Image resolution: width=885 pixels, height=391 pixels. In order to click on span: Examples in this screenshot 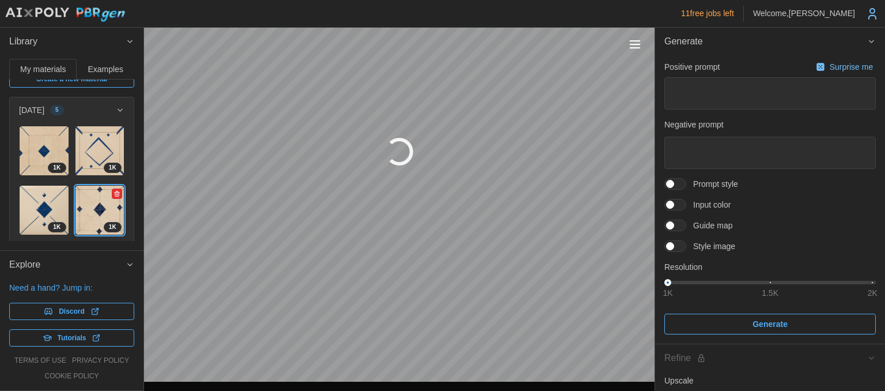, I will do `click(105, 69)`.